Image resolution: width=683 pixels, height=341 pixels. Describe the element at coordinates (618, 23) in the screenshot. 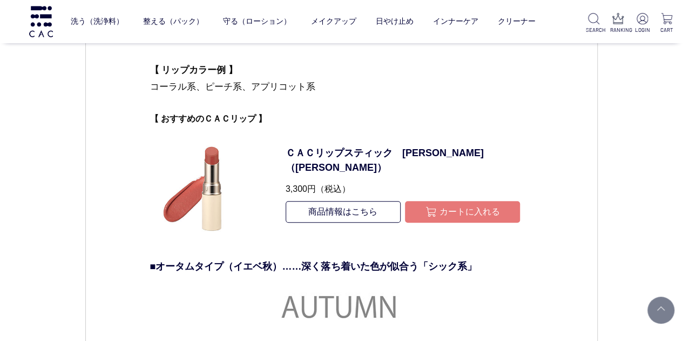

I see `a: RANKING` at that location.